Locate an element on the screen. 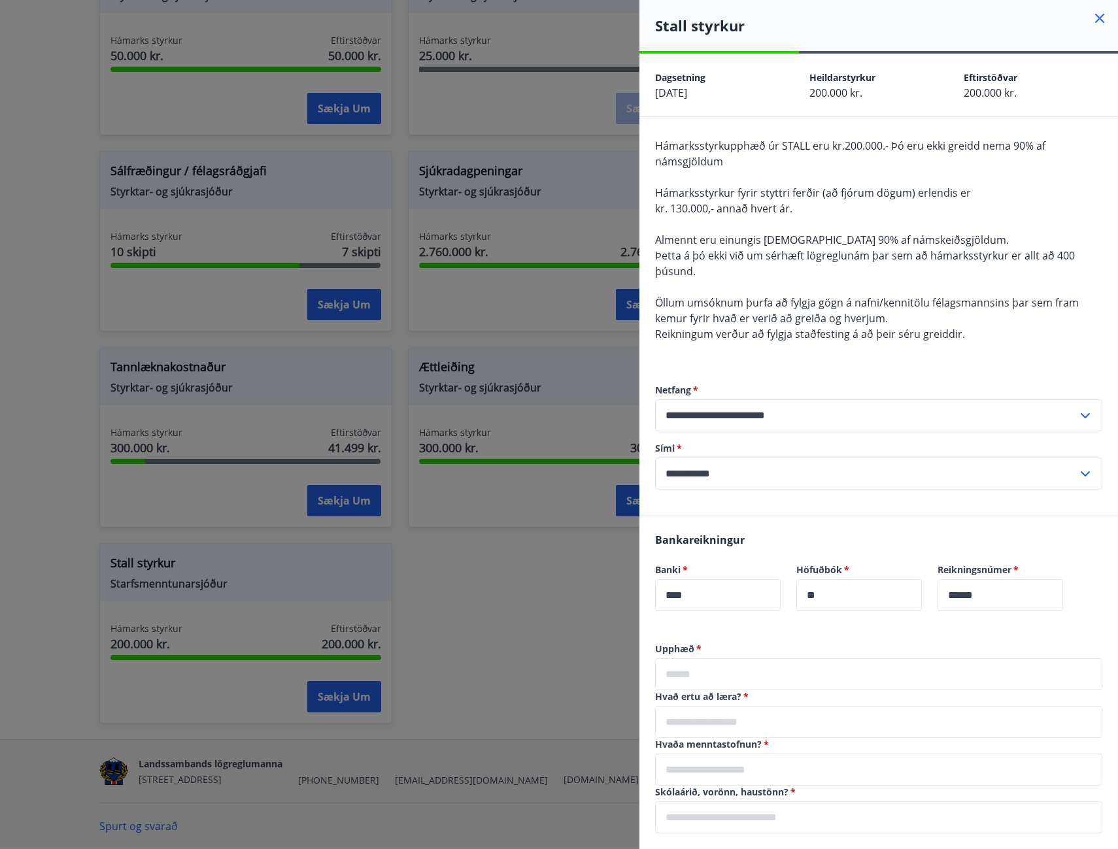 Image resolution: width=1118 pixels, height=849 pixels. label: Hvað ertu að læra? is located at coordinates (879, 697).